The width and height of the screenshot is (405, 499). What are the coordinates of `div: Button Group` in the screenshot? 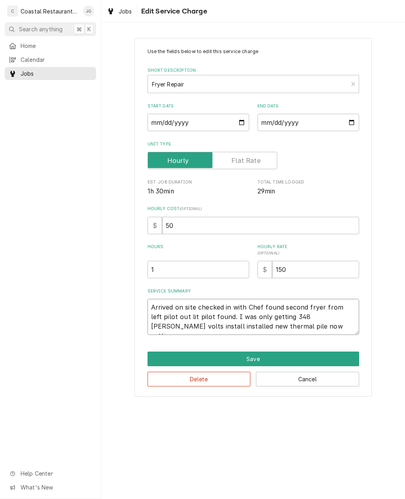 It's located at (253, 369).